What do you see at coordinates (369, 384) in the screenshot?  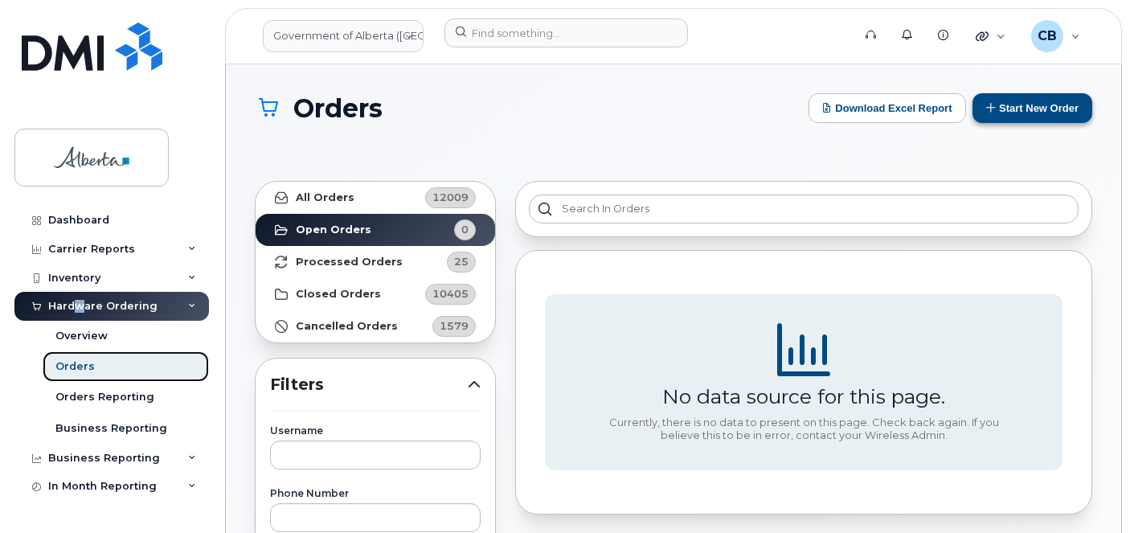 I see `span: Filters` at bounding box center [369, 384].